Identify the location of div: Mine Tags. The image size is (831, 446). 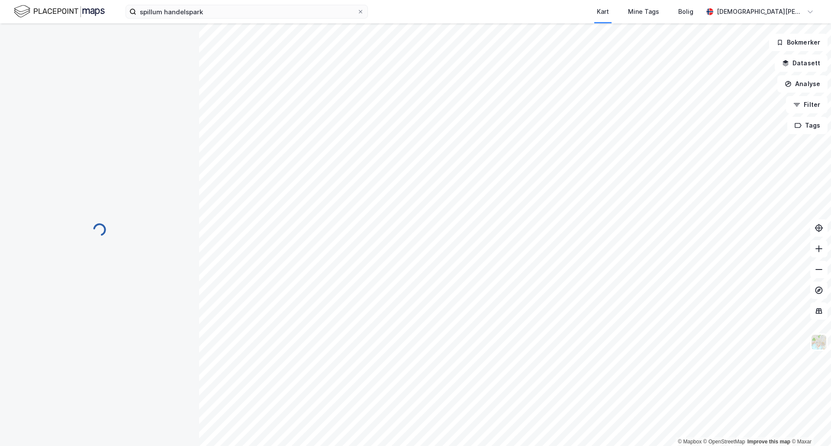
(643, 12).